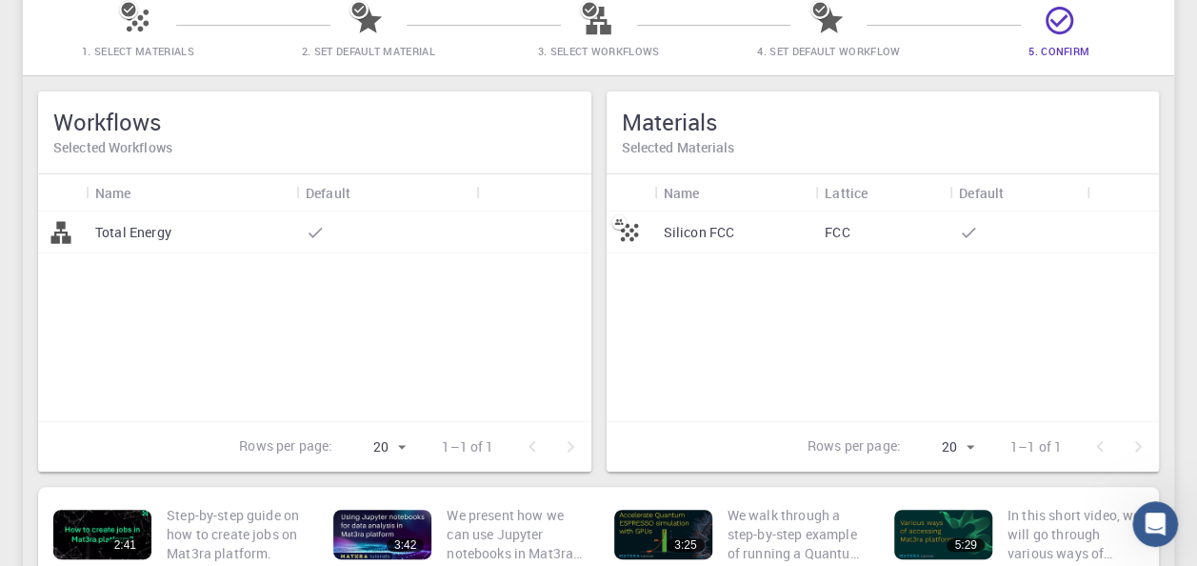  What do you see at coordinates (883, 122) in the screenshot?
I see `h5: Materials` at bounding box center [883, 122].